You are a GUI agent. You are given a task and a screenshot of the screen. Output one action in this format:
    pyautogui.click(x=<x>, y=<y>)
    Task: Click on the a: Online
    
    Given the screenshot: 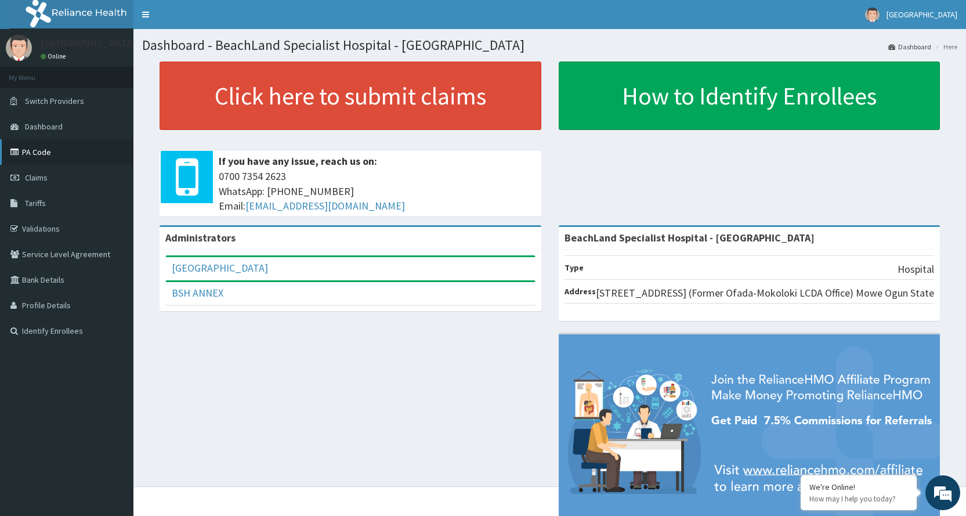 What is the action you would take?
    pyautogui.click(x=55, y=56)
    